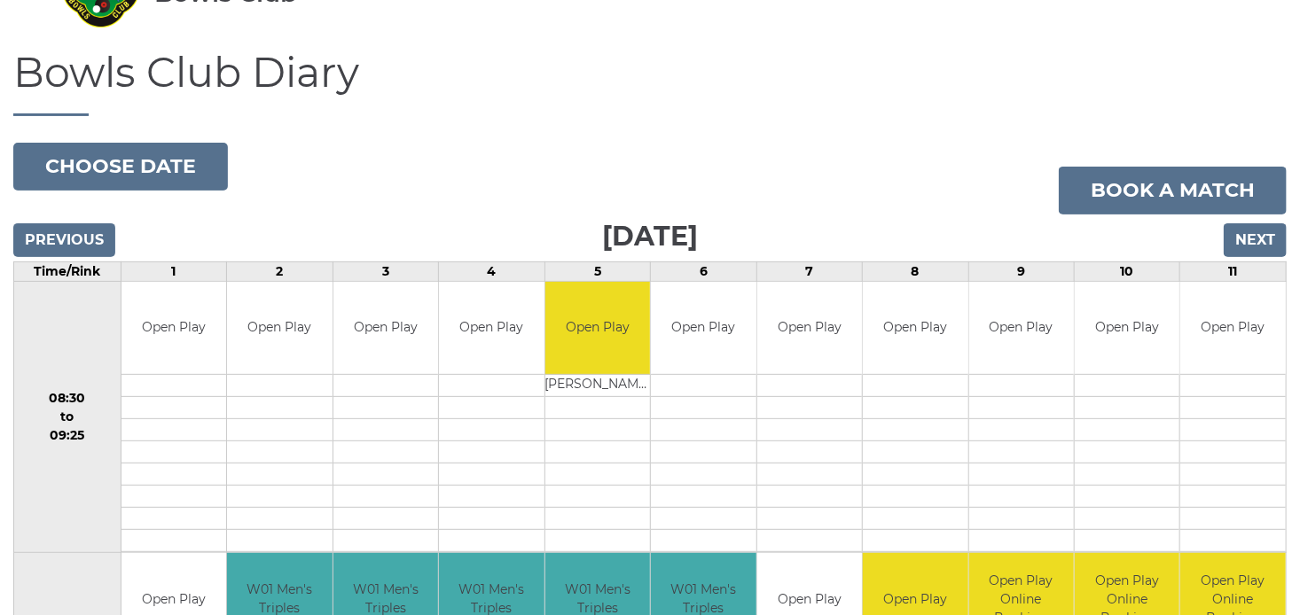 The height and width of the screenshot is (615, 1300). What do you see at coordinates (809, 271) in the screenshot?
I see `td: 7` at bounding box center [809, 271].